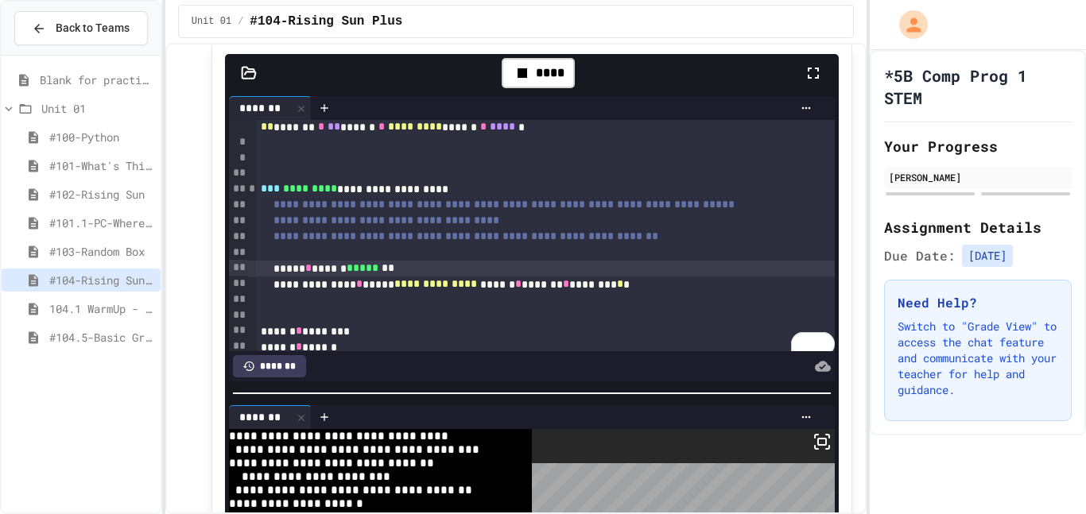 The height and width of the screenshot is (514, 1086). I want to click on div: To enrich screen reader interactions, please activate Accessibility in Grammarly extension settings, so click(545, 181).